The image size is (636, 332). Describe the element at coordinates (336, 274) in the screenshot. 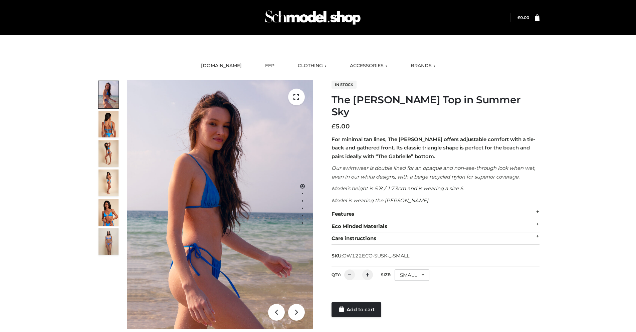

I see `label: QTY:` at that location.